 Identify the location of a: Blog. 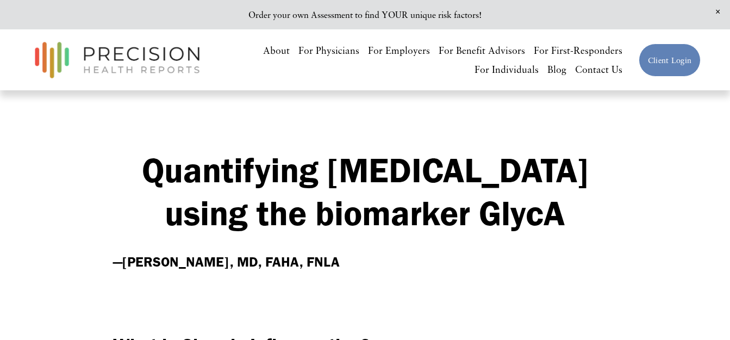
(556, 69).